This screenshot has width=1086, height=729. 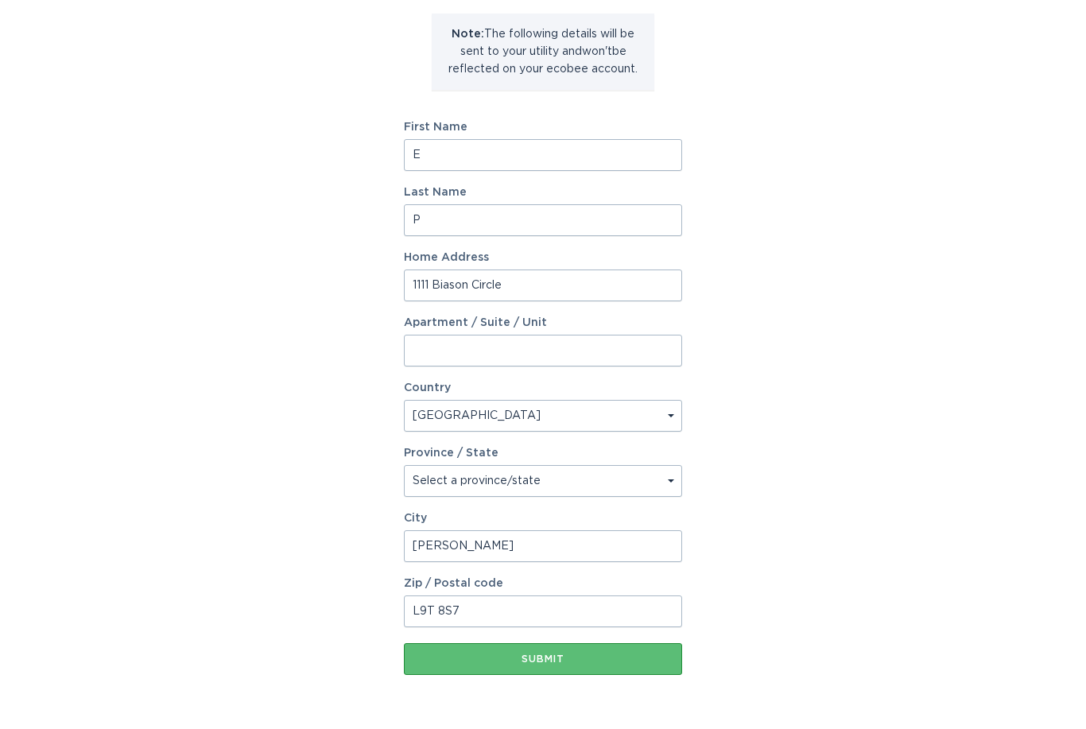 I want to click on button: Submit, so click(x=543, y=659).